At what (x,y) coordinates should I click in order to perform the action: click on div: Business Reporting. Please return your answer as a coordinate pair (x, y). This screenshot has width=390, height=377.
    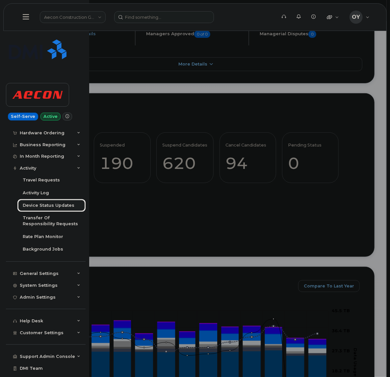
    Looking at the image, I should click on (42, 145).